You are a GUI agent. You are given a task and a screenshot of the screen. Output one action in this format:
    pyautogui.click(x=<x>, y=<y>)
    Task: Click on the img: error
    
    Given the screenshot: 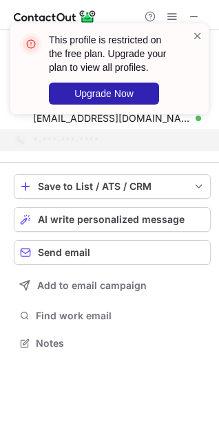 What is the action you would take?
    pyautogui.click(x=31, y=44)
    